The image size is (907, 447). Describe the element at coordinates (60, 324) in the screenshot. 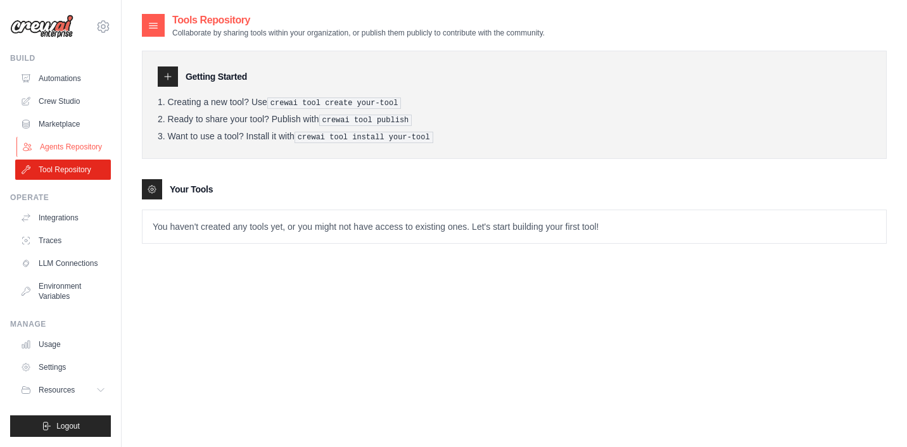

I see `div: Manage` at that location.